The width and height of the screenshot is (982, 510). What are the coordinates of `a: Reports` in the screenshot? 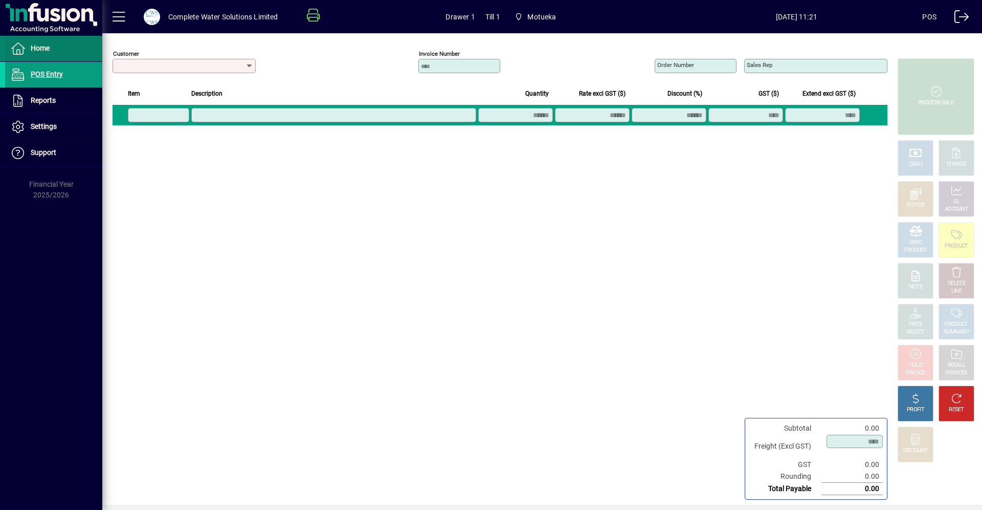 It's located at (54, 101).